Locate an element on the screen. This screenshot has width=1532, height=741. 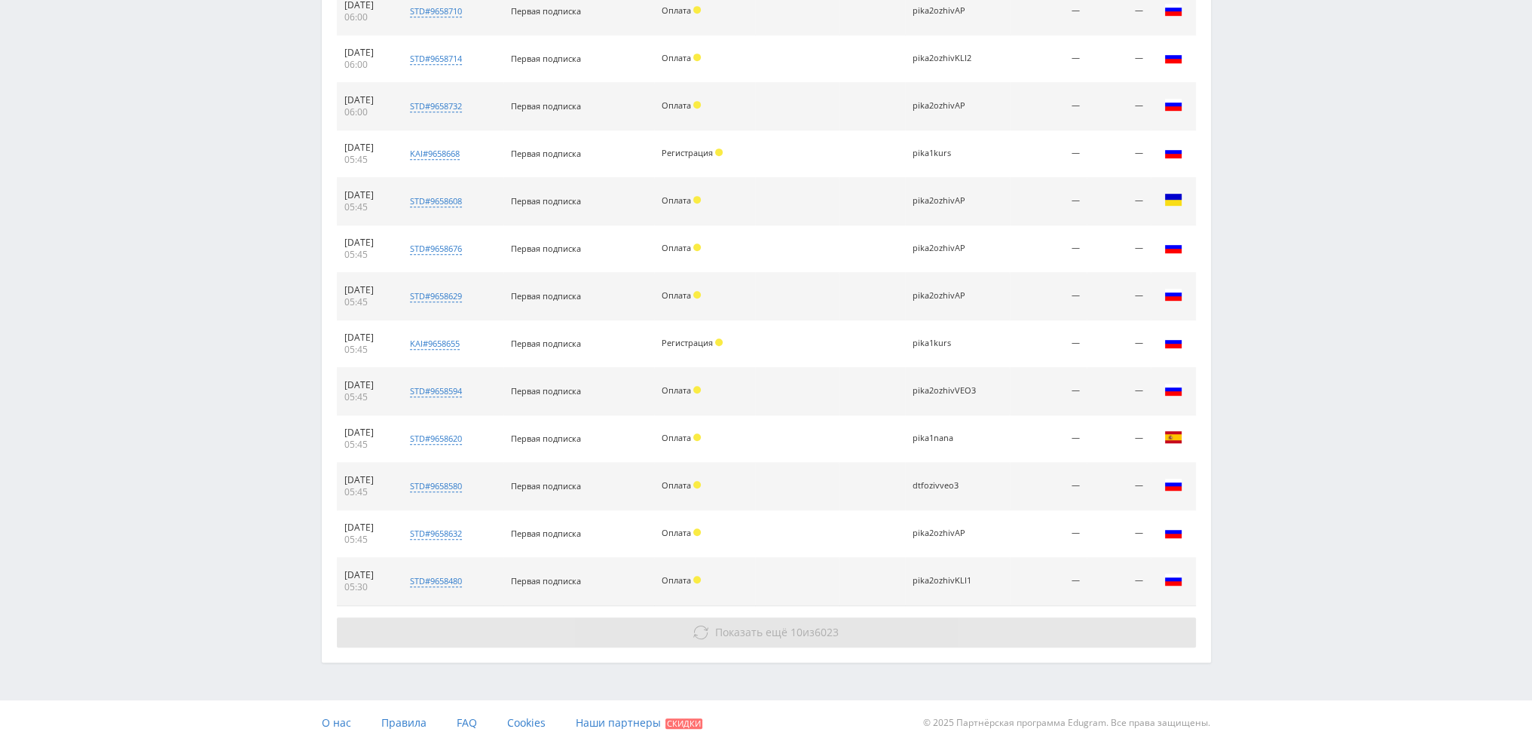
div: pika2ozhivKLI1 is located at coordinates (947, 580).